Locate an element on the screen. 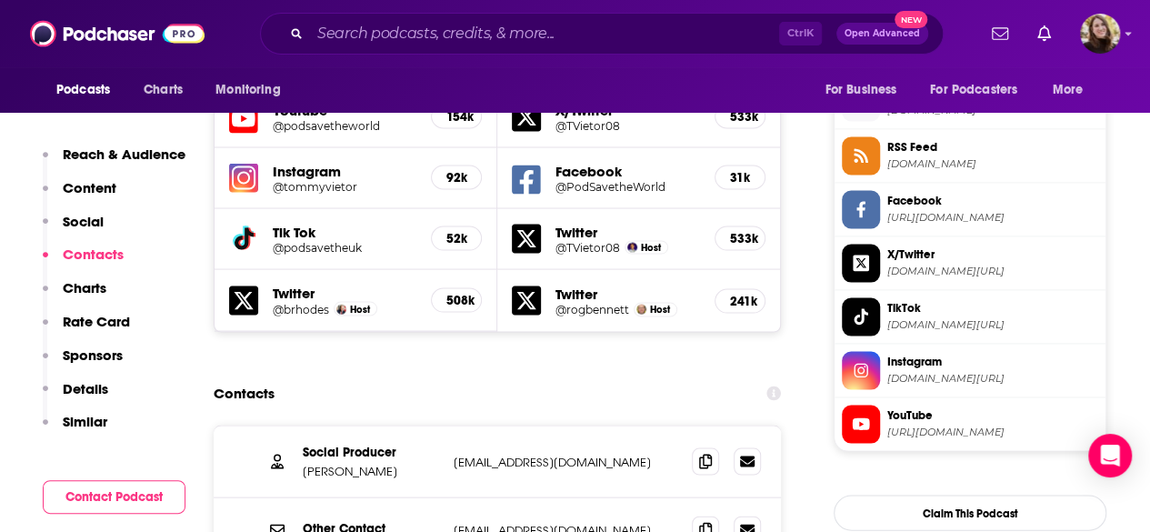 The width and height of the screenshot is (1150, 532). p: Sponsors is located at coordinates (93, 354).